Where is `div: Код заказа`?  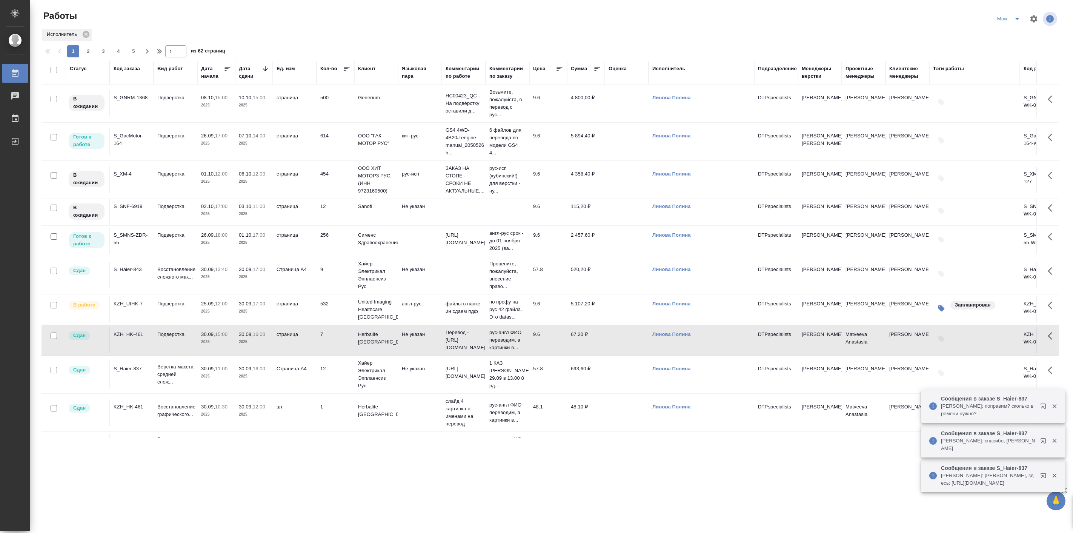 div: Код заказа is located at coordinates (127, 69).